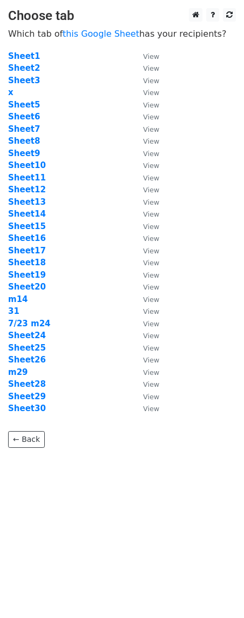 Image resolution: width=244 pixels, height=618 pixels. Describe the element at coordinates (27, 238) in the screenshot. I see `strong: Sheet16` at that location.